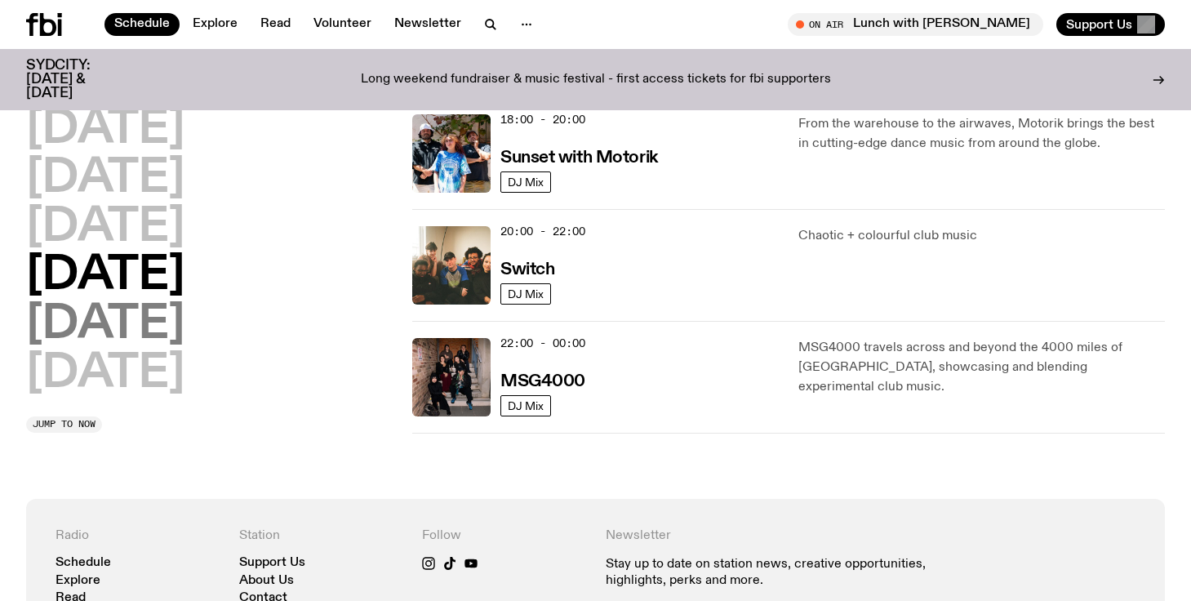  I want to click on h3: Switch, so click(527, 269).